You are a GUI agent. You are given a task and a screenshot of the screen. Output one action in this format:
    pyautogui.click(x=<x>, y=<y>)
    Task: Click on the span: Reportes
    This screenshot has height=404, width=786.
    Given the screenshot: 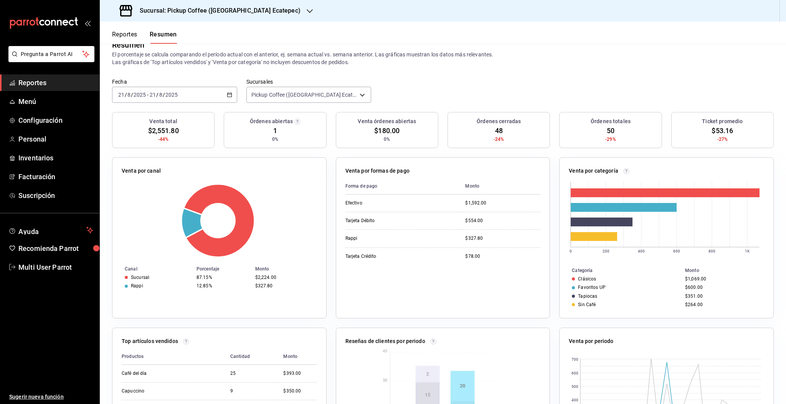 What is the action you would take?
    pyautogui.click(x=56, y=82)
    